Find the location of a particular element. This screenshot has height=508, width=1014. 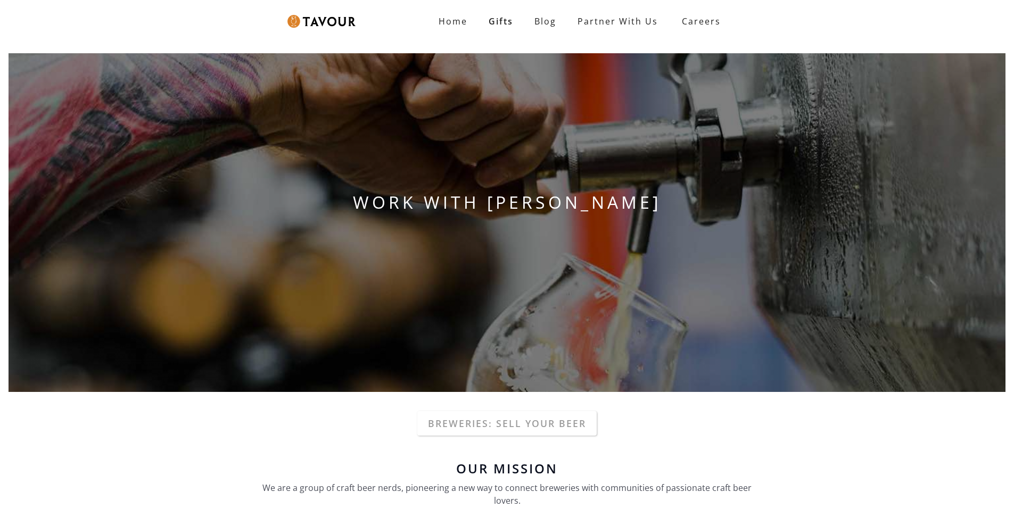

a: Gifts is located at coordinates (501, 21).